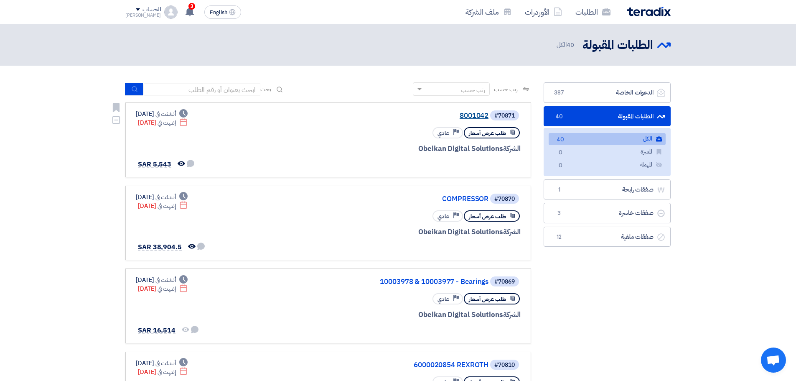 The height and width of the screenshot is (381, 796). What do you see at coordinates (593, 12) in the screenshot?
I see `a: الطلبات` at bounding box center [593, 12].